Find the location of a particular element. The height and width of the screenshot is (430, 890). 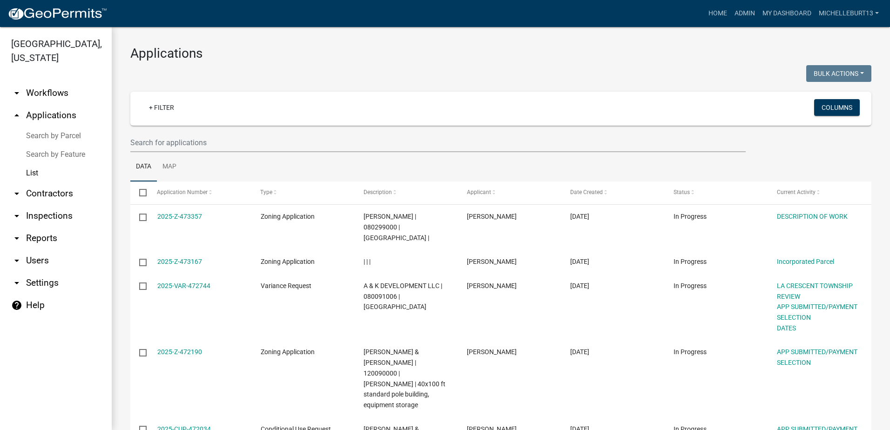

datatable-header-cell: Application Number is located at coordinates (200, 193).